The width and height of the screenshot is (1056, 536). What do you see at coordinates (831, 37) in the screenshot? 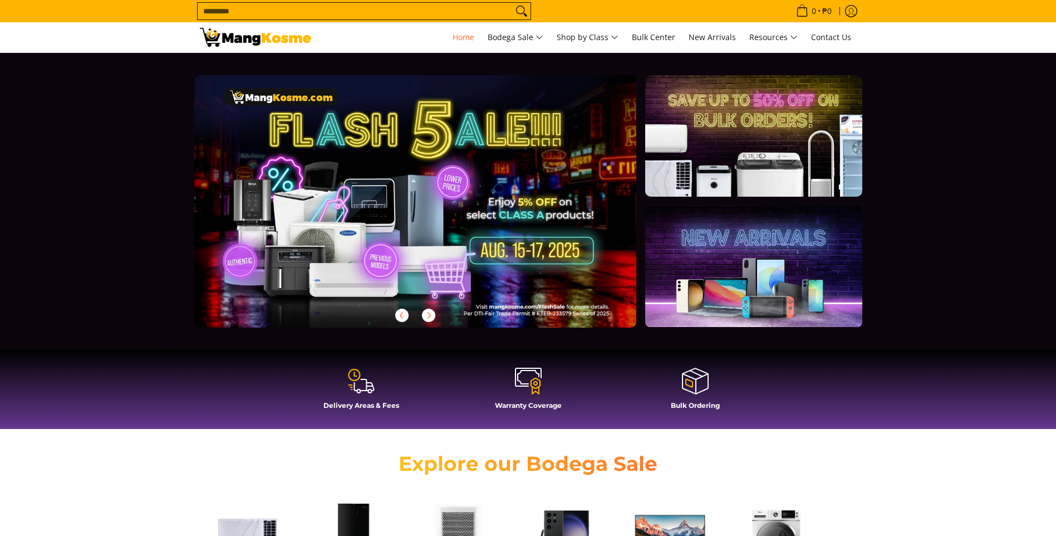
I see `span: Contact Us` at bounding box center [831, 37].